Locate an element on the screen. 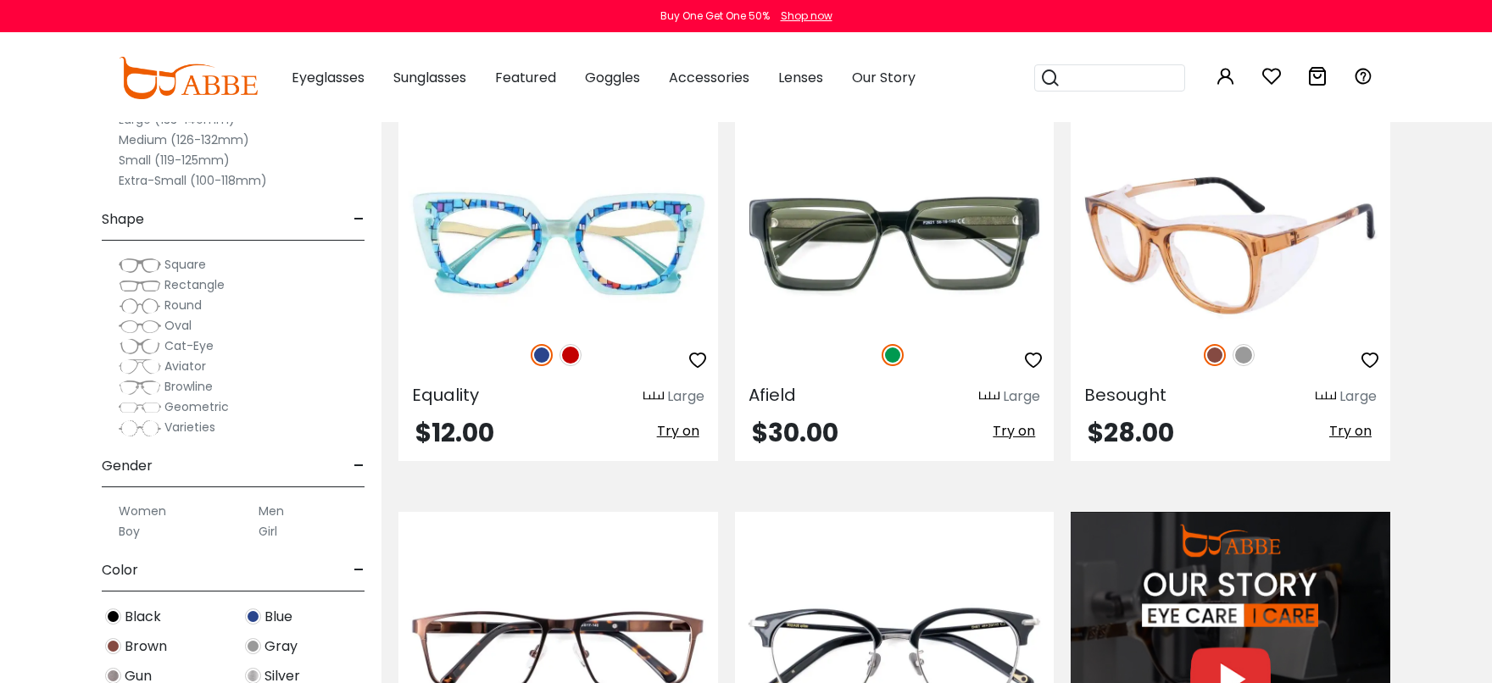 This screenshot has width=1492, height=683. img: Green Afield - Acetate ,Universal Bridge Fit is located at coordinates (895, 245).